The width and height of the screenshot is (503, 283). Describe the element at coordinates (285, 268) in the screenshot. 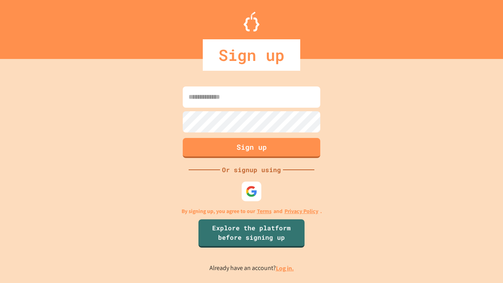

I see `a: Log in.` at that location.